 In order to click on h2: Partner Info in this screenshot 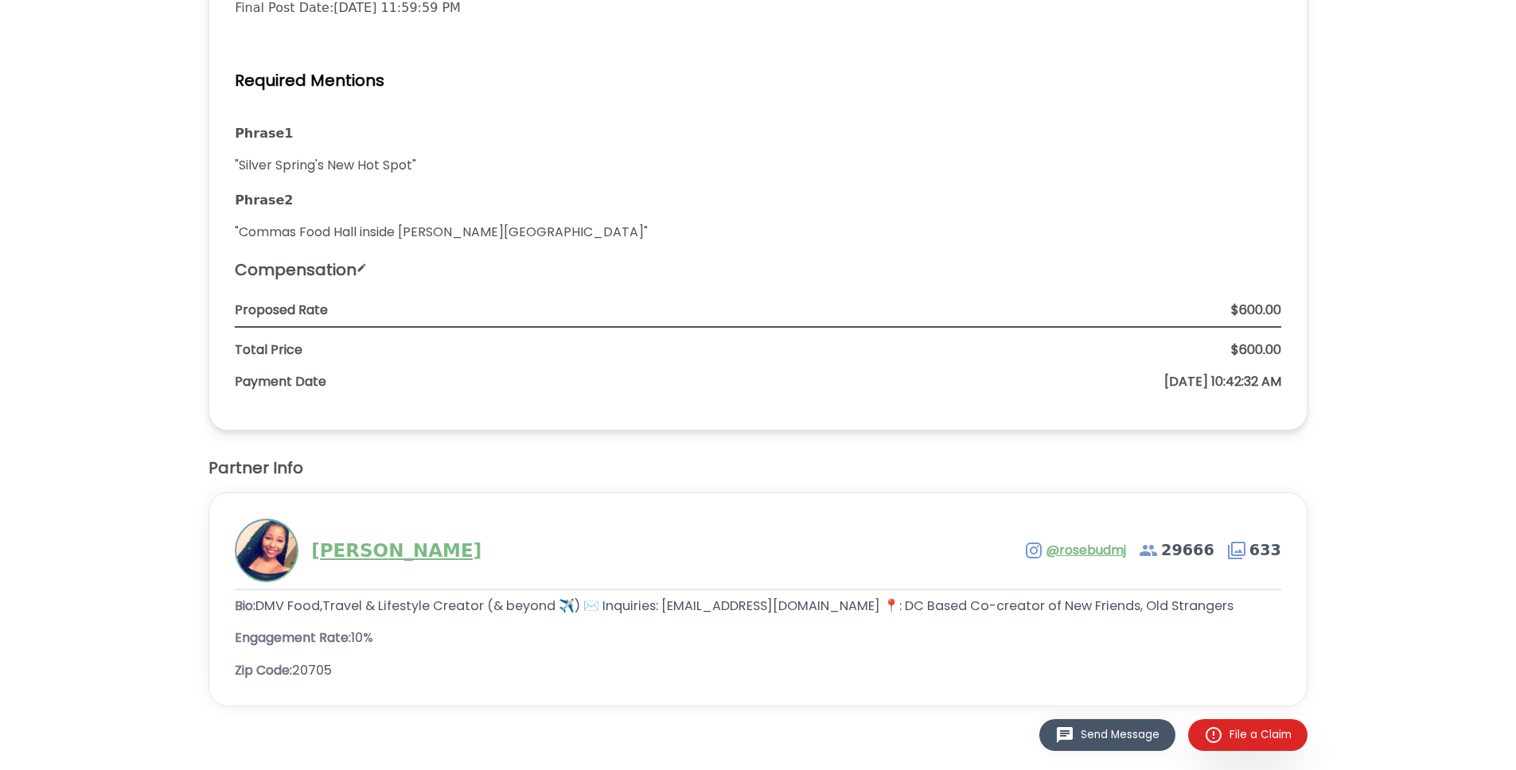, I will do `click(758, 468)`.